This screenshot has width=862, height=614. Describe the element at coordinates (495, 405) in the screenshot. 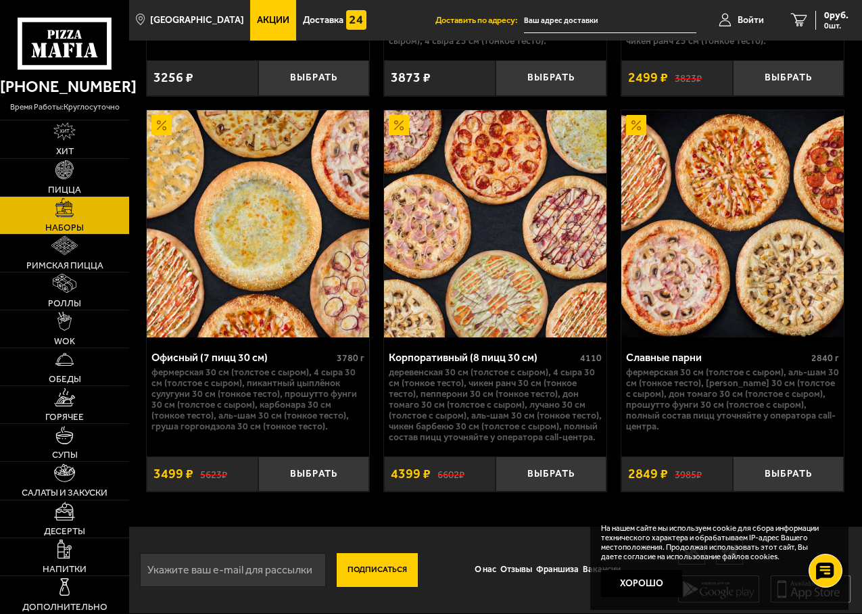

I see `p: Деревенская 30 см (толстое с сыром), 4 сыра 30 см (тонкое тесто), Чикен Ранч 30 см (тонкое тесто)...` at that location.